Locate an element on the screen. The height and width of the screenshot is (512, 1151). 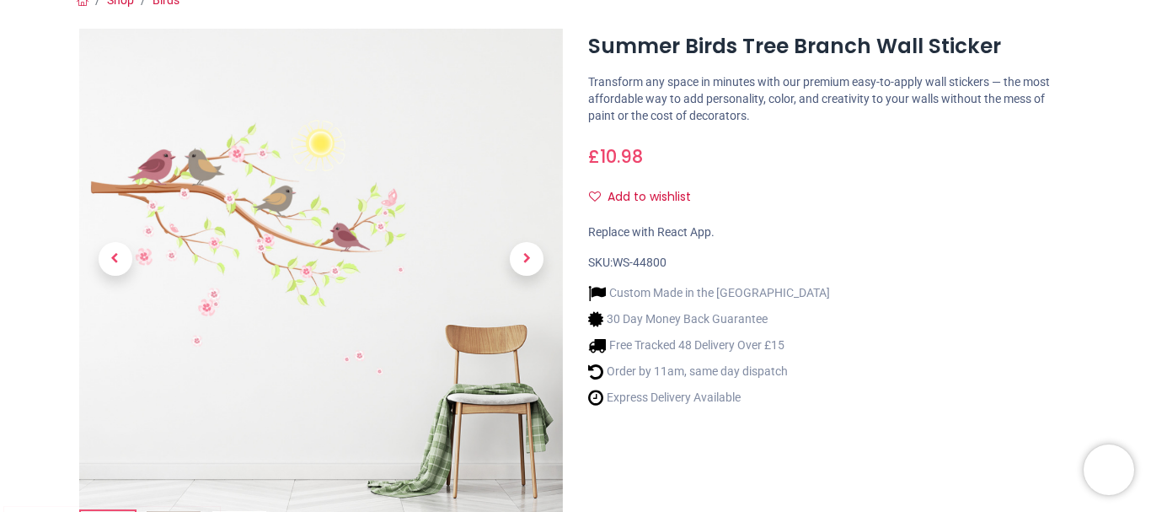
span: WS-44800 is located at coordinates (640, 262).